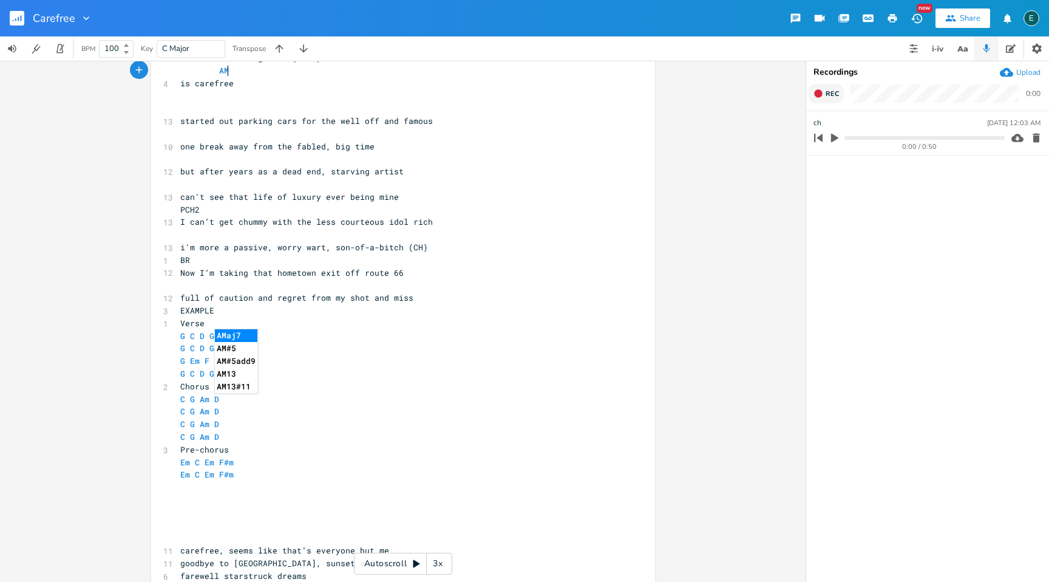 This screenshot has width=1049, height=582. Describe the element at coordinates (207, 83) in the screenshot. I see `span: is carefree` at that location.